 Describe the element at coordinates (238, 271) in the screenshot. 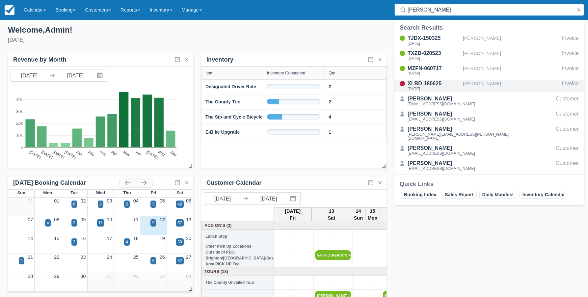

I see `a: Tours (18)` at that location.